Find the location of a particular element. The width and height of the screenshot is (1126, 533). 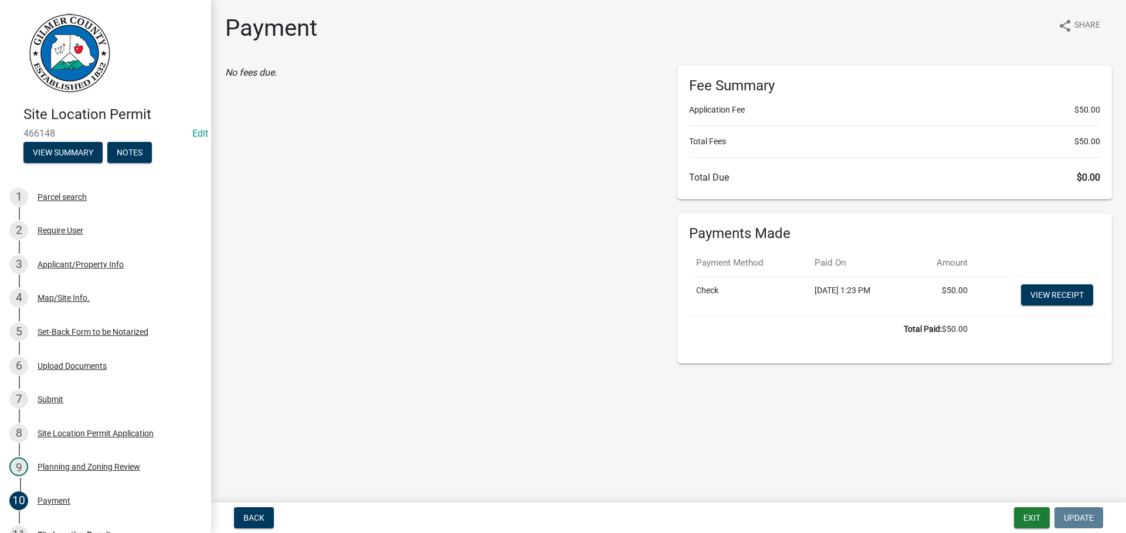

div: Submit is located at coordinates (50, 399).